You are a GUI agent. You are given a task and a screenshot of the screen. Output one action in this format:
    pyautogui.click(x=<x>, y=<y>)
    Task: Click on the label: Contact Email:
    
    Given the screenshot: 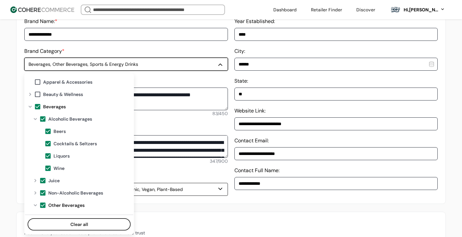 What is the action you would take?
    pyautogui.click(x=252, y=140)
    